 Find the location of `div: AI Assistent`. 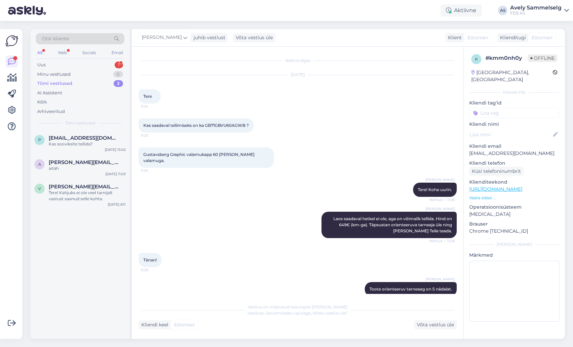

div: AI Assistent is located at coordinates (50, 93).